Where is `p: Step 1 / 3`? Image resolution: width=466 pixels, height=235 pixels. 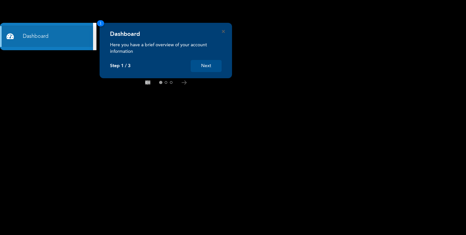 p: Step 1 / 3 is located at coordinates (120, 66).